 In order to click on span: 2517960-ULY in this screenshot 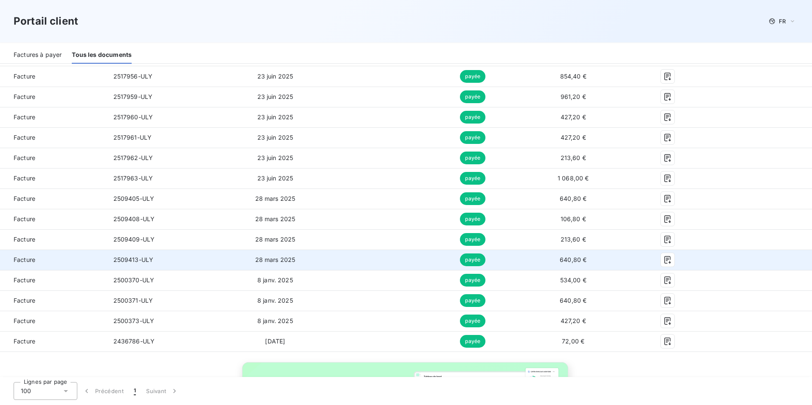, I will do `click(133, 117)`.